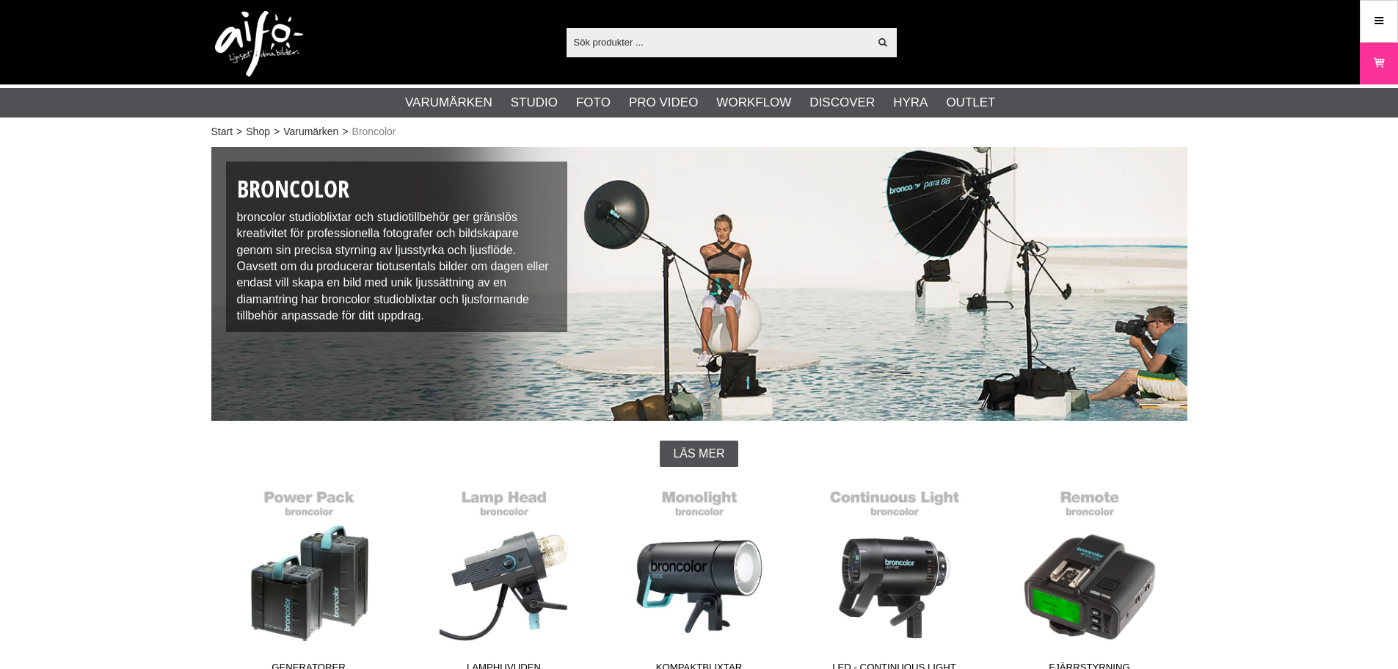  What do you see at coordinates (699, 454) in the screenshot?
I see `span: Läs mer` at bounding box center [699, 454].